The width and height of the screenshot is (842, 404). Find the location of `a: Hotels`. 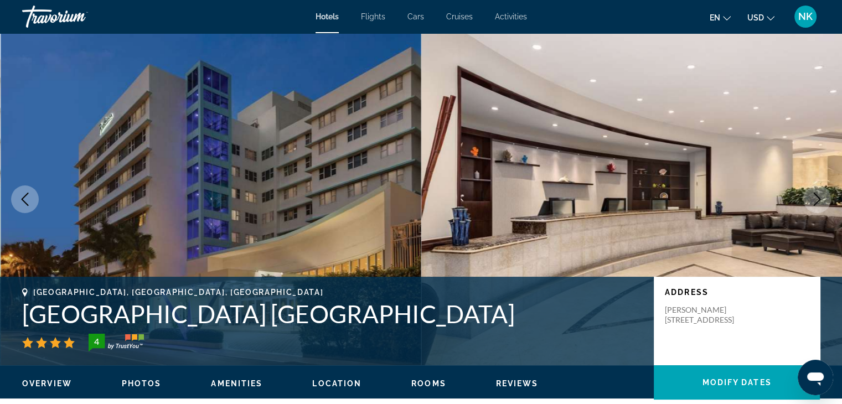

a: Hotels is located at coordinates (327, 17).